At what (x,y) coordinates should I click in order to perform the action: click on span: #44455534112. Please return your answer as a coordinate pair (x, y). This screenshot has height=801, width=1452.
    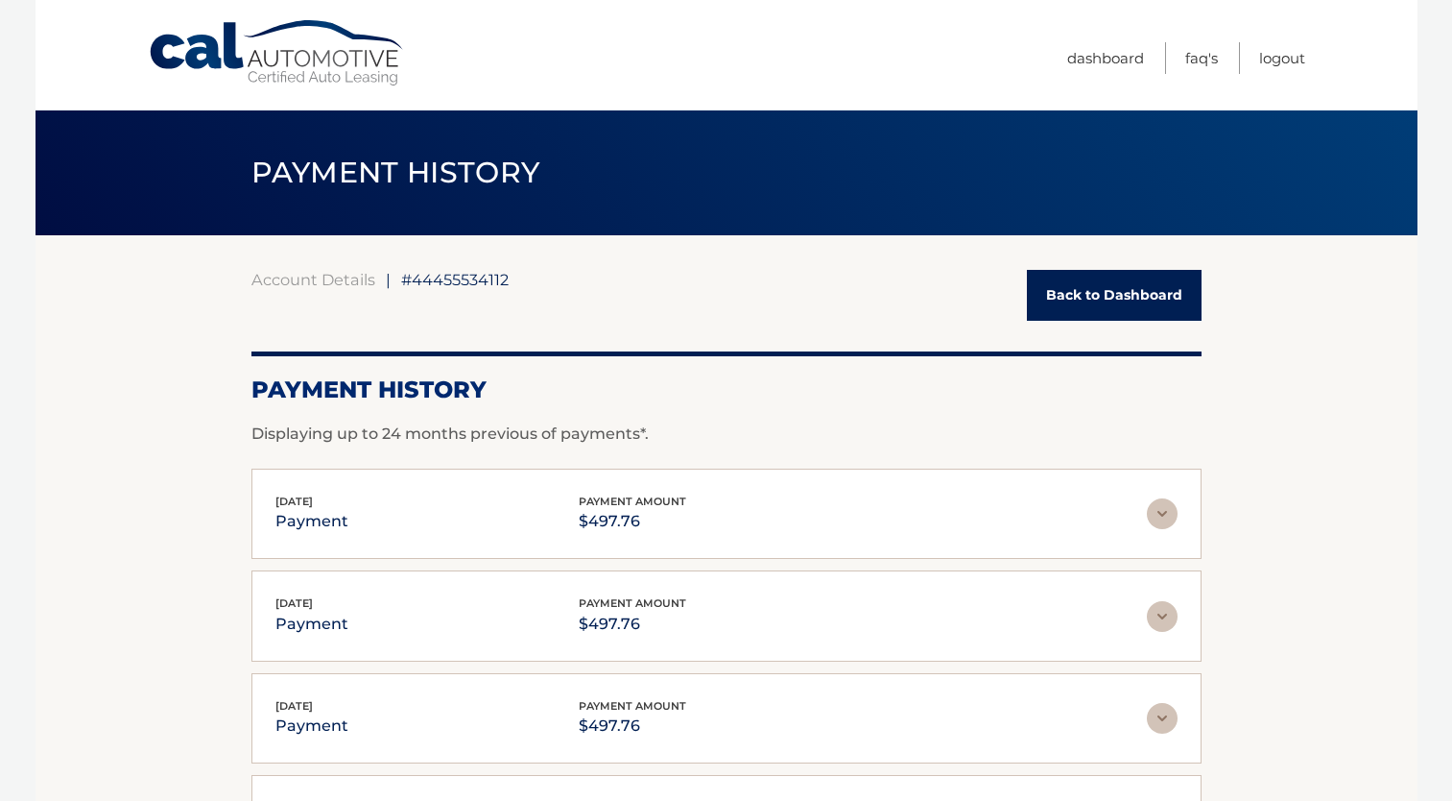
    Looking at the image, I should click on (455, 279).